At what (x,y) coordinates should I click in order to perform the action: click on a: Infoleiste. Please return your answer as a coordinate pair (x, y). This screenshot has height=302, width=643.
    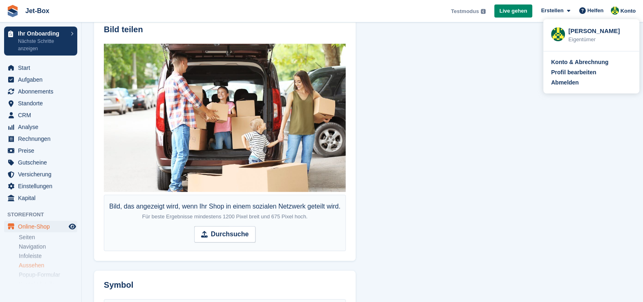
    Looking at the image, I should click on (48, 256).